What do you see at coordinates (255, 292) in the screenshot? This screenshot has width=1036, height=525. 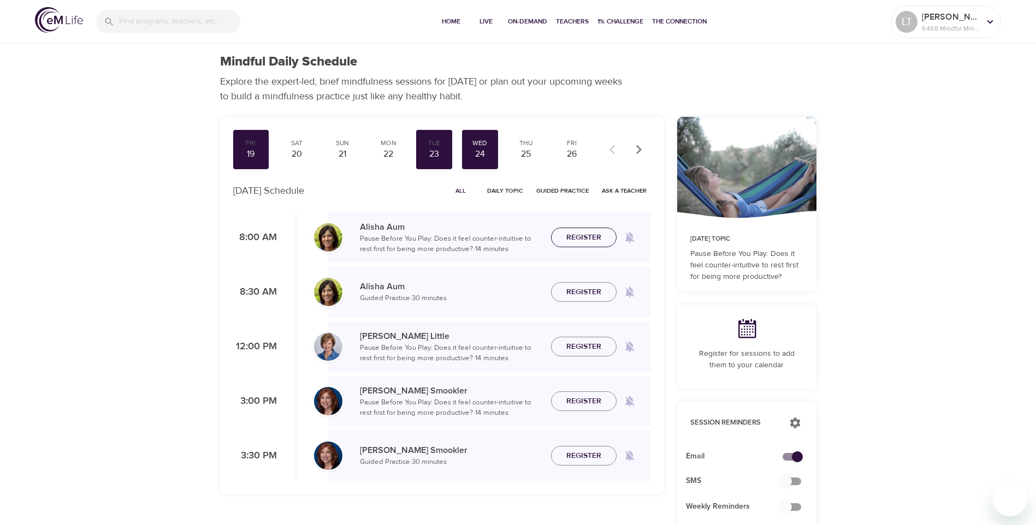 I see `p: 8:30 AM` at bounding box center [255, 292].